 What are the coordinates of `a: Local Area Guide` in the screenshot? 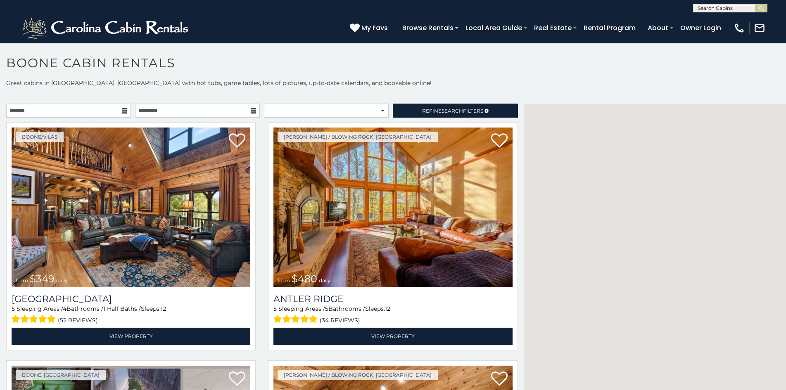 It's located at (494, 28).